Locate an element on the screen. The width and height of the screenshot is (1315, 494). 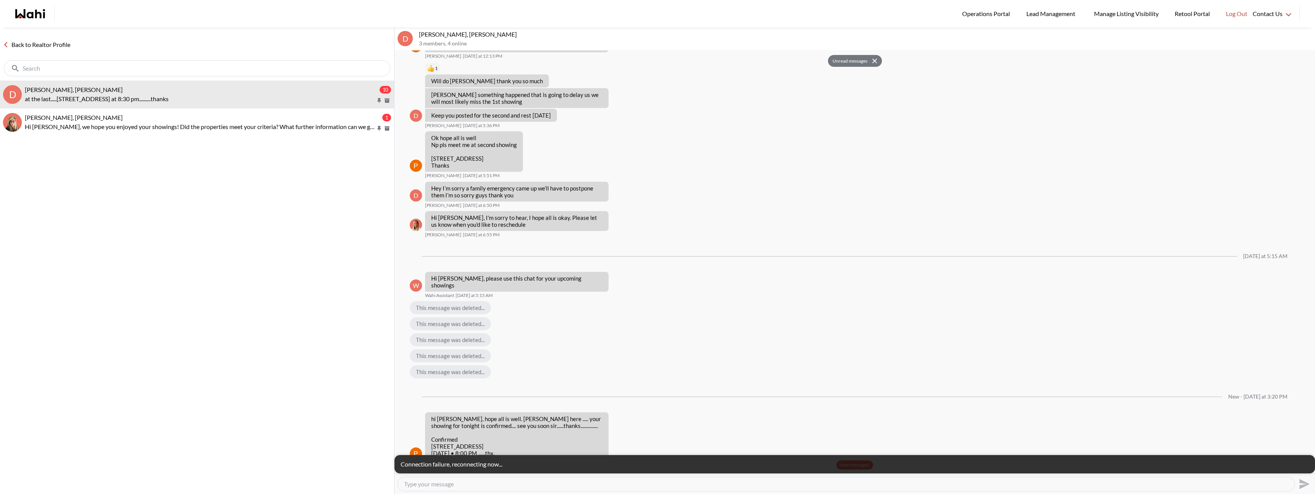
time: 2025-08-24T16:13:10.695Z is located at coordinates (482, 56).